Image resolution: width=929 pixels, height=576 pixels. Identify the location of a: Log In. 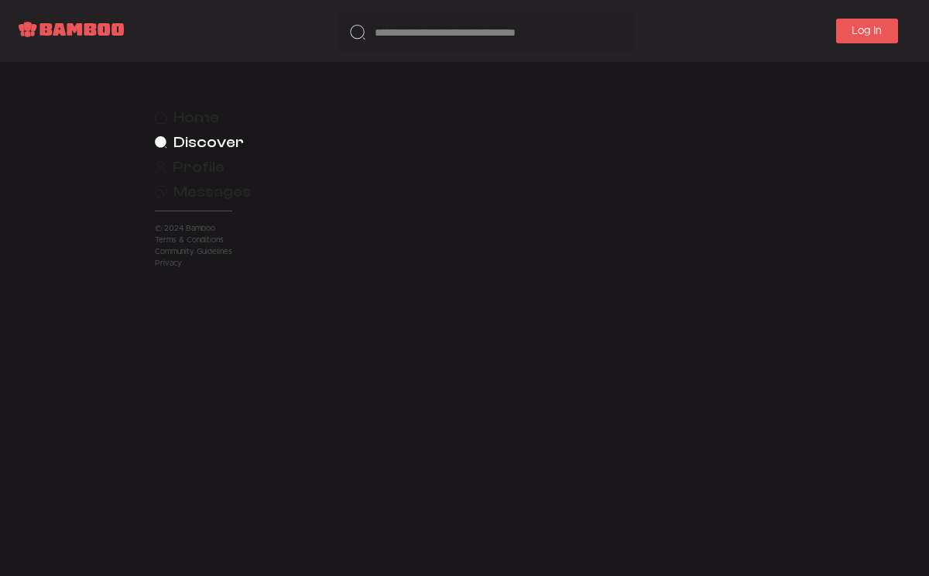
(867, 31).